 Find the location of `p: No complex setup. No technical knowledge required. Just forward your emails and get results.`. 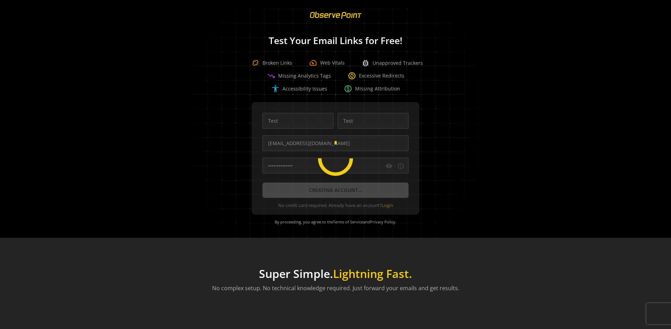

p: No complex setup. No technical knowledge required. Just forward your emails and get results. is located at coordinates (336, 288).